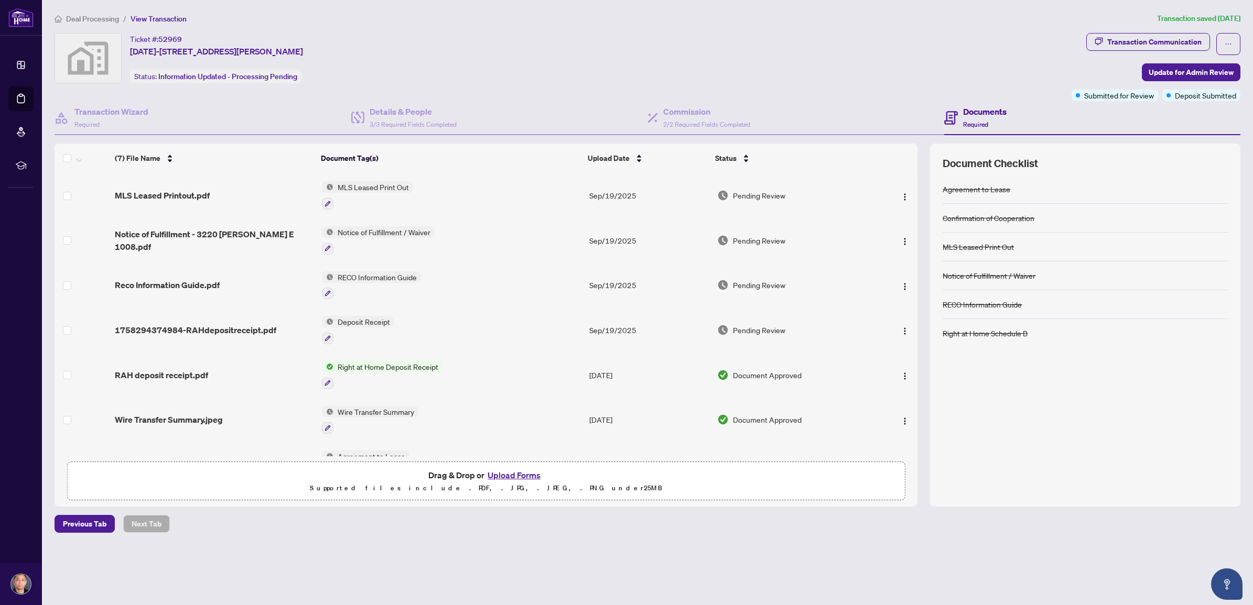 Image resolution: width=1253 pixels, height=605 pixels. Describe the element at coordinates (1191, 72) in the screenshot. I see `button: Update for Admin Review` at that location.